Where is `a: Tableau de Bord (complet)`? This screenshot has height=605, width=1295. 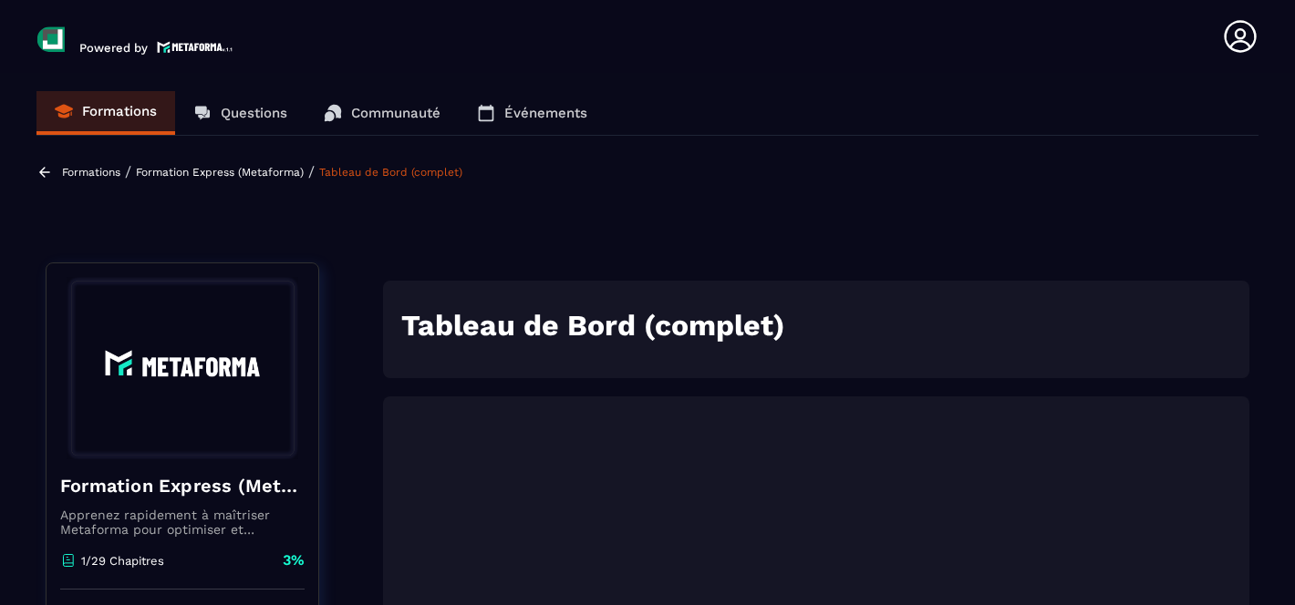 a: Tableau de Bord (complet) is located at coordinates (390, 172).